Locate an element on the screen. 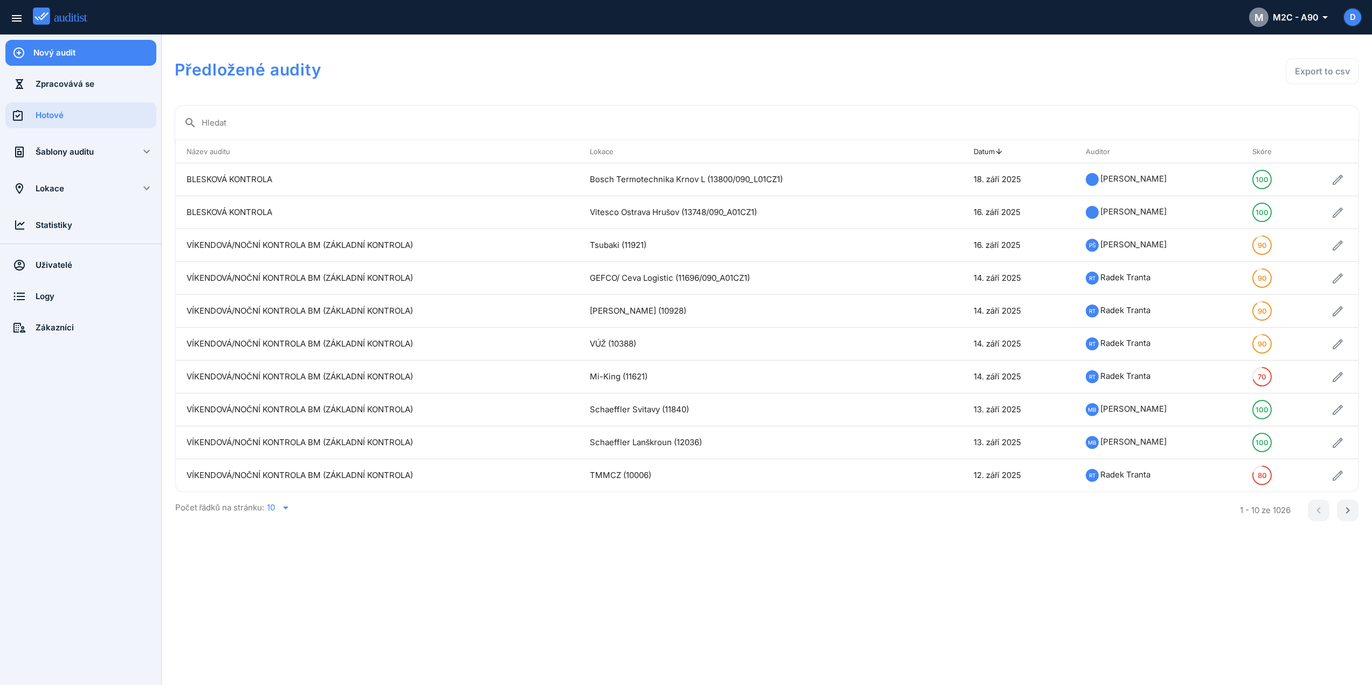 Image resolution: width=1372 pixels, height=685 pixels. td: 12. září 2025 is located at coordinates (1019, 476).